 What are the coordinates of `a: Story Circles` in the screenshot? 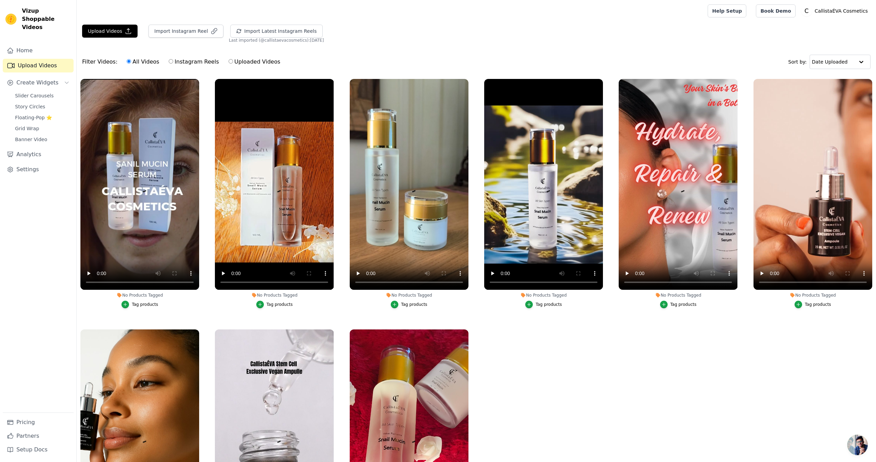 It's located at (42, 107).